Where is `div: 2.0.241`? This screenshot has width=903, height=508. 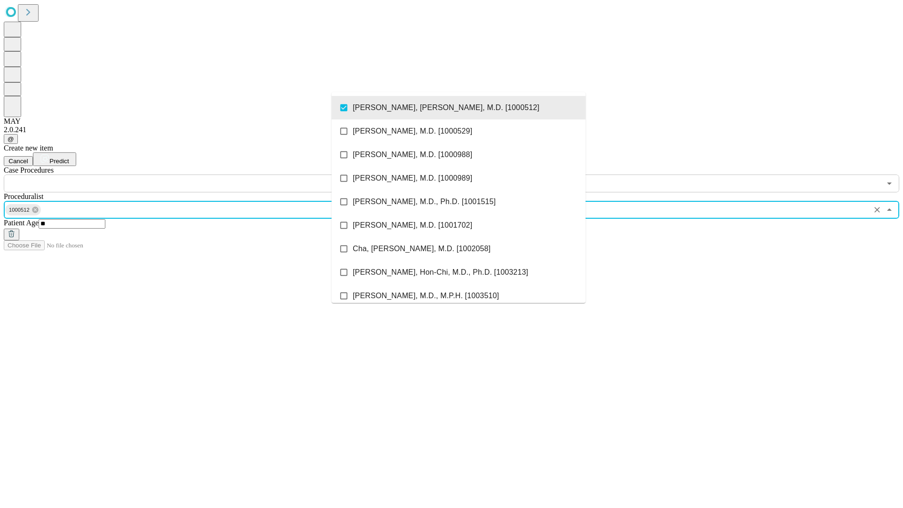
div: 2.0.241 is located at coordinates (451, 130).